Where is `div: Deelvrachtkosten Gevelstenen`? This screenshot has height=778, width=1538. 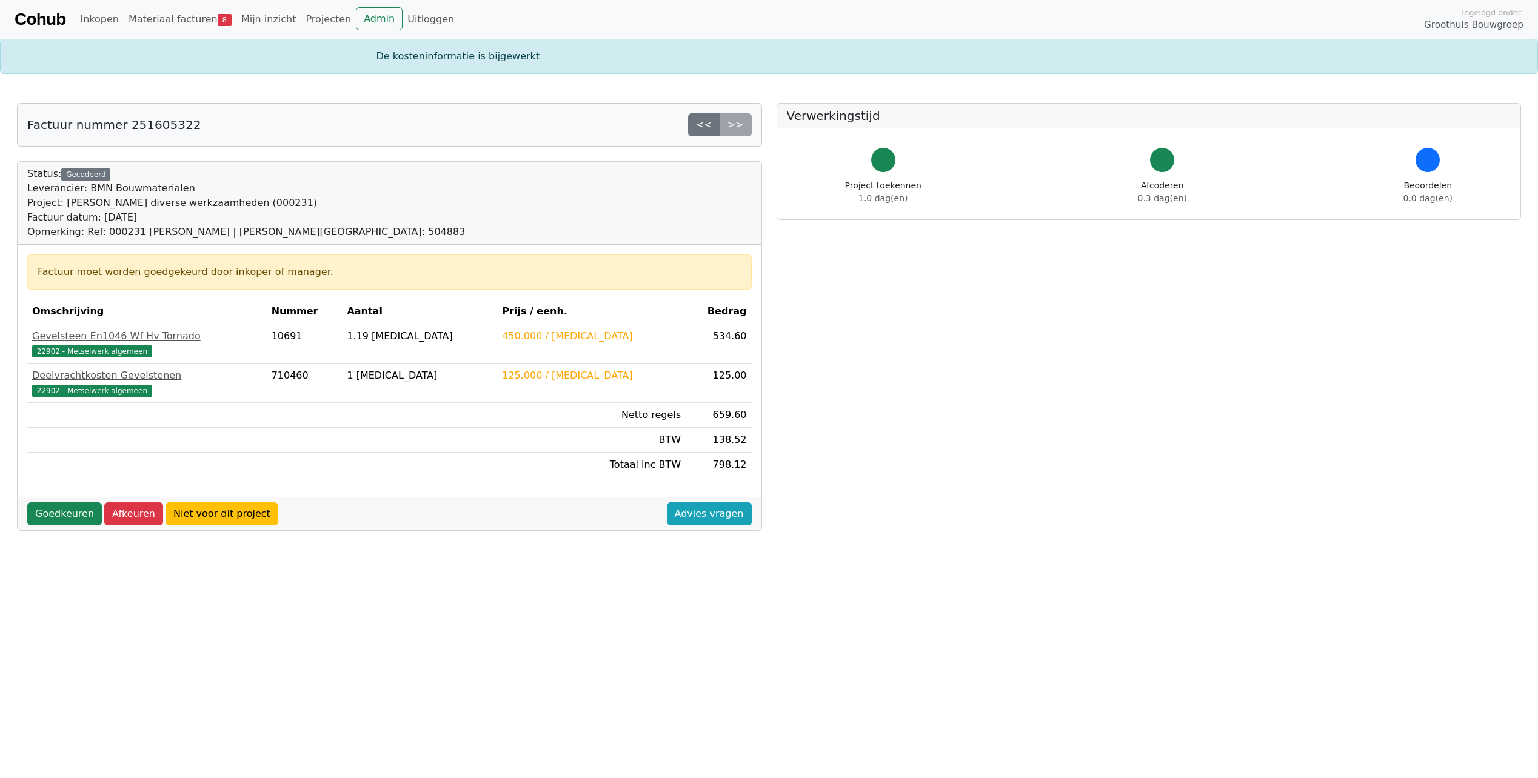 div: Deelvrachtkosten Gevelstenen is located at coordinates (147, 376).